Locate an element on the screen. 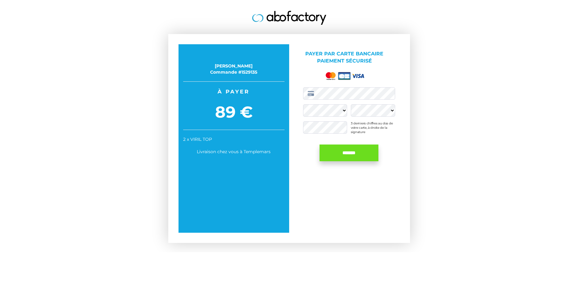 The image size is (578, 281). span: Paiement sécurisé is located at coordinates (344, 61).